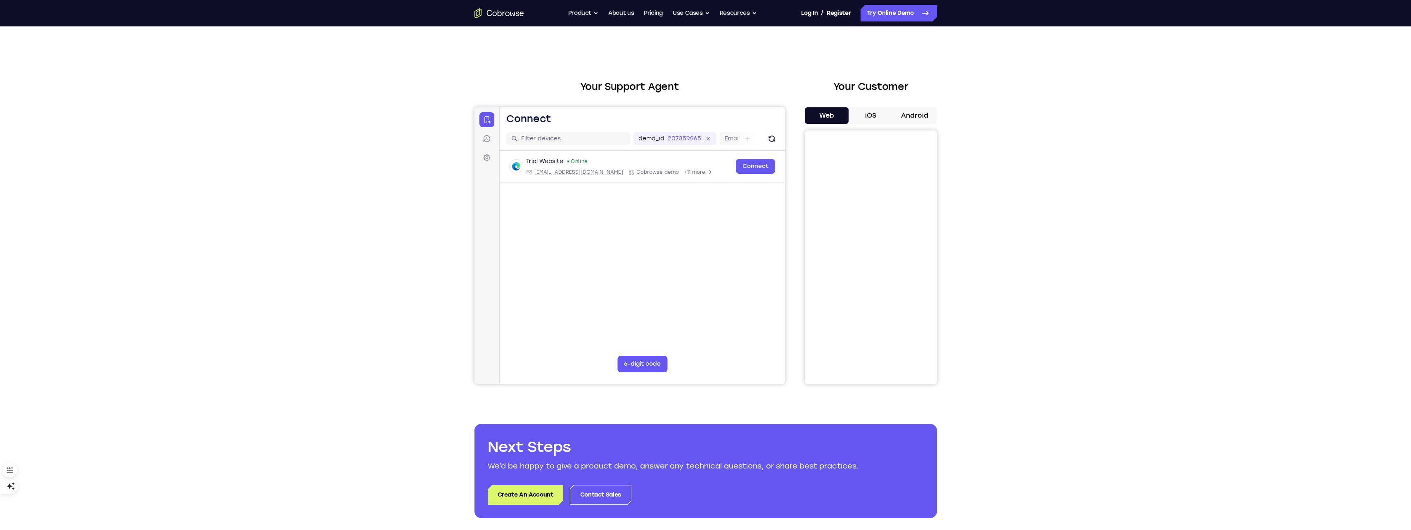  Describe the element at coordinates (12, 50) in the screenshot. I see `a: Settings` at that location.